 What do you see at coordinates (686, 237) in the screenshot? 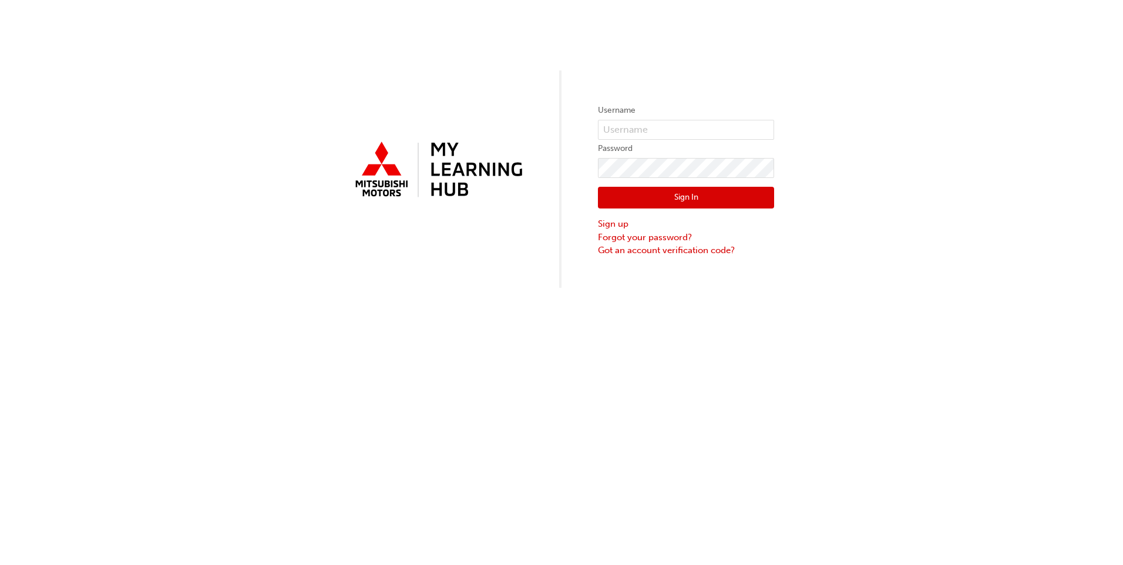
I see `a: Forgot your password?` at bounding box center [686, 237].